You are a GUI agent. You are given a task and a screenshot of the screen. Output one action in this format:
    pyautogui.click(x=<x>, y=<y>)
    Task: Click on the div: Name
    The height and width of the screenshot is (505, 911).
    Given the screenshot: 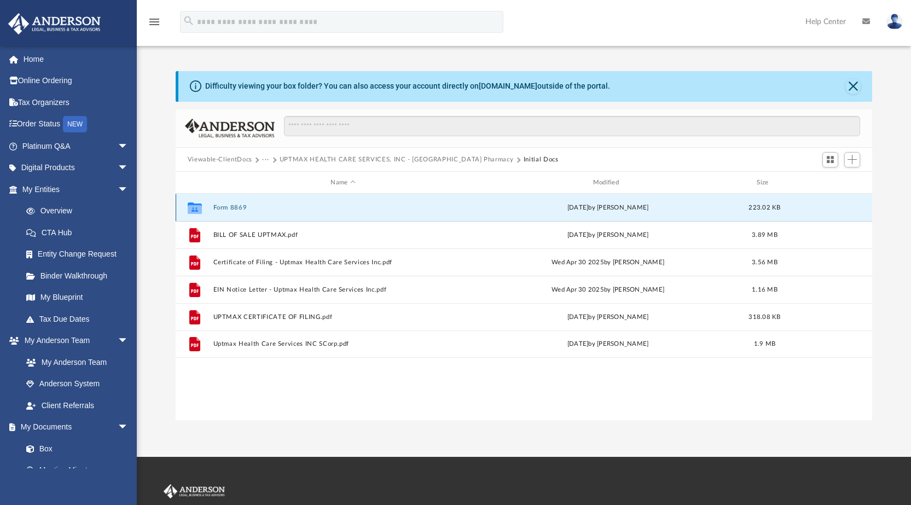 What is the action you would take?
    pyautogui.click(x=342, y=183)
    